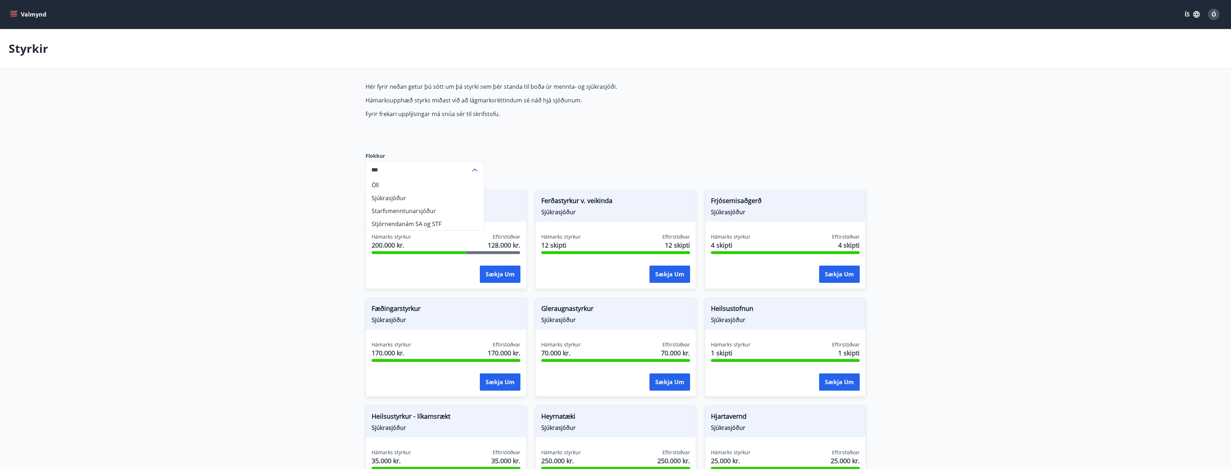  What do you see at coordinates (535, 87) in the screenshot?
I see `p: Hér fyrir neðan getur þú sótt um þá styrki sem þér standa til boða úr mennta- og sjúkrasjóði.` at bounding box center [535, 87].